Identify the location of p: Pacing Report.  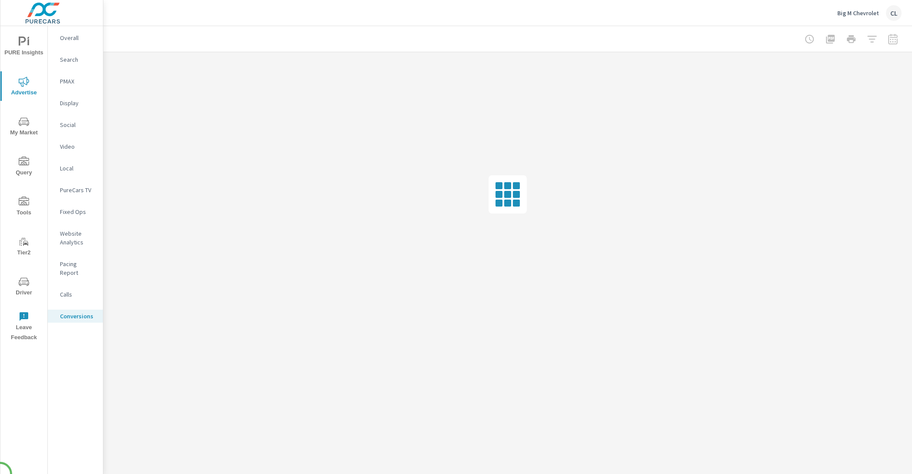
(78, 268).